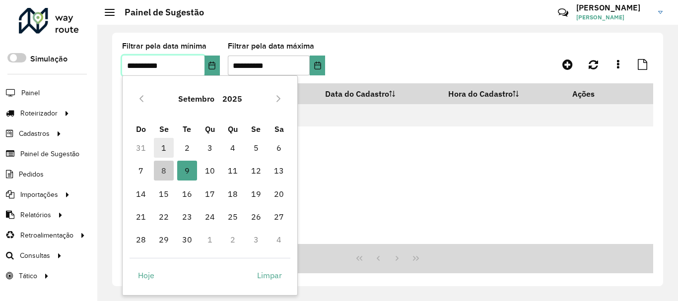 The height and width of the screenshot is (301, 678). What do you see at coordinates (164, 148) in the screenshot?
I see `span: 1` at bounding box center [164, 148].